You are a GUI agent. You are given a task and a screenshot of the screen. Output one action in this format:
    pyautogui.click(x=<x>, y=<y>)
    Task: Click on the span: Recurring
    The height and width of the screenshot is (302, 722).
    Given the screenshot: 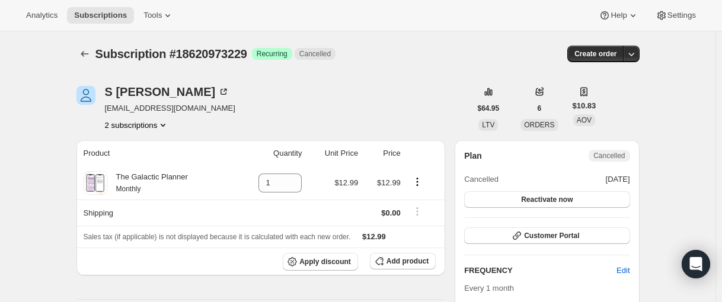 What is the action you would take?
    pyautogui.click(x=272, y=54)
    